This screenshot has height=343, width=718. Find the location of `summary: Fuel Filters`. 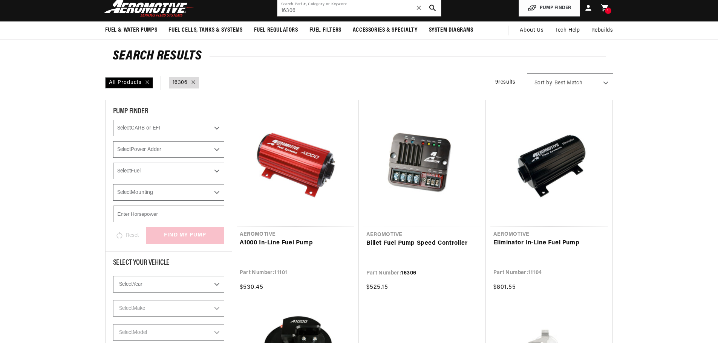

summary: Fuel Filters is located at coordinates (325, 30).